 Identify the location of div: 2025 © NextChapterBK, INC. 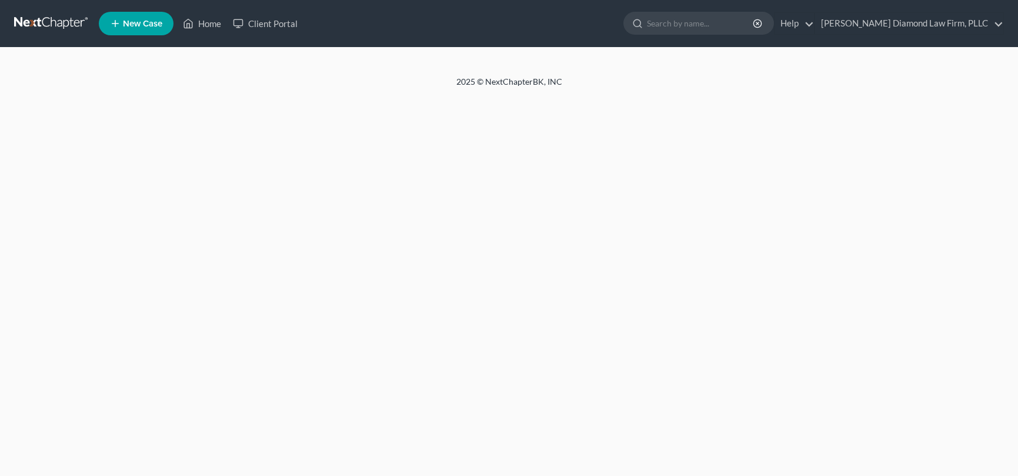
(509, 86).